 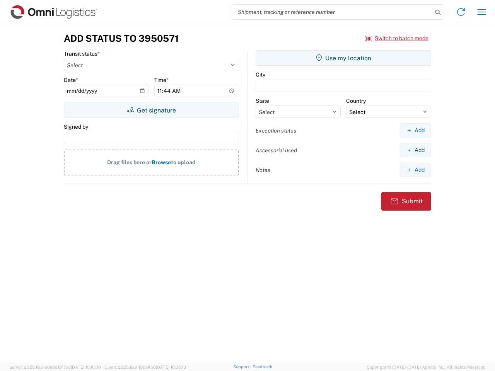 What do you see at coordinates (343, 58) in the screenshot?
I see `button: Use my location` at bounding box center [343, 58].